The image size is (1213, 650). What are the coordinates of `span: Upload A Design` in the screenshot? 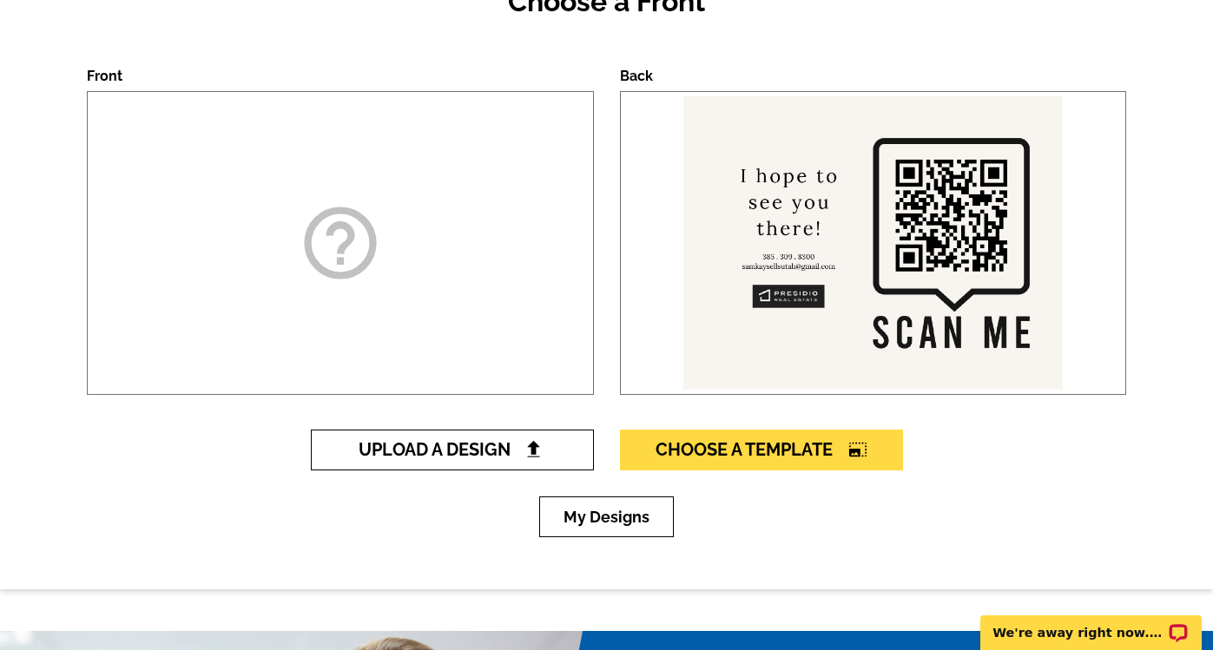 It's located at (451, 450).